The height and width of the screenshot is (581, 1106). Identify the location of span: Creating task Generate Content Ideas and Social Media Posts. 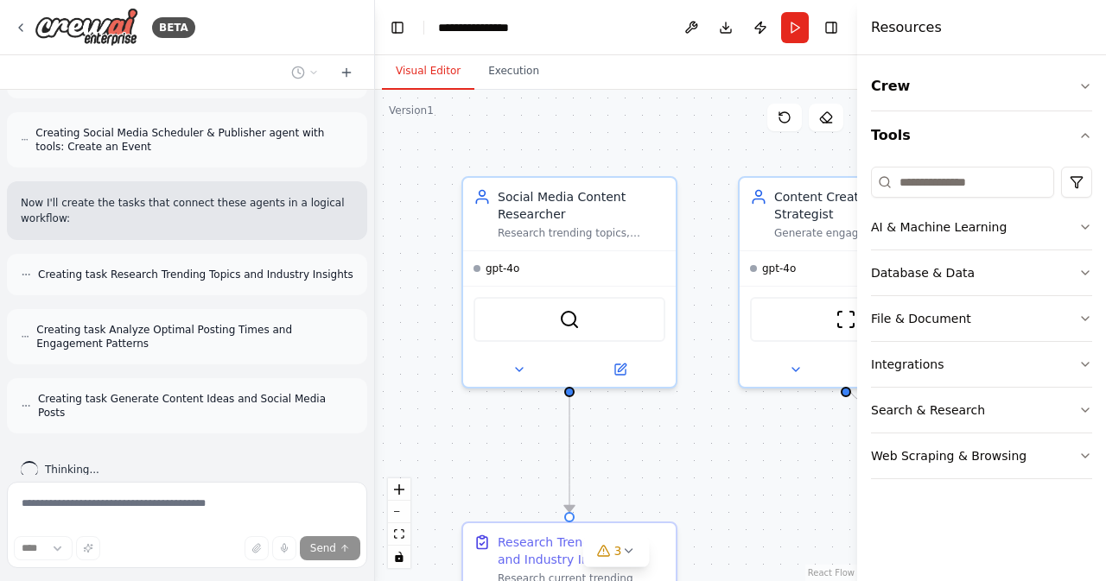
(195, 406).